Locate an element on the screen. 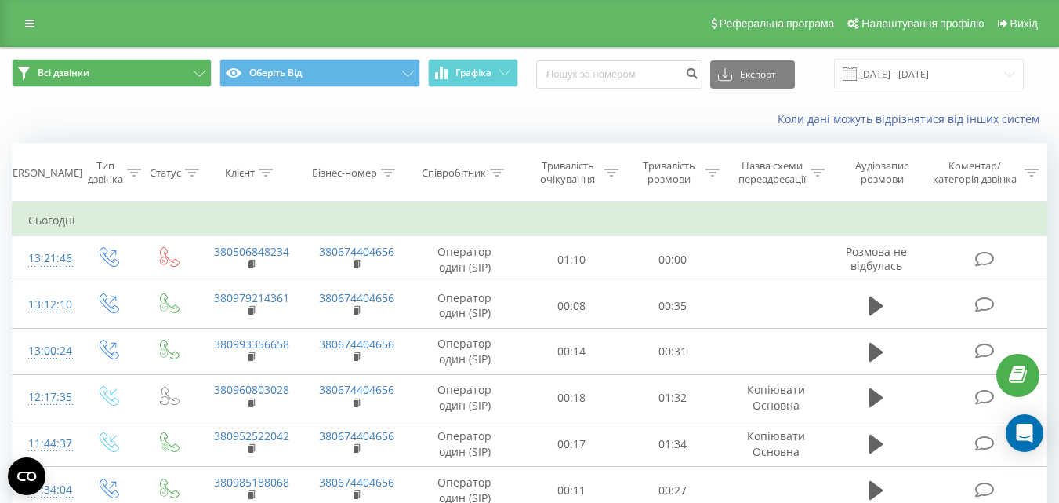 The image size is (1059, 503). font: Коли дані можуть відрізнятися від інших систем is located at coordinates (909, 118).